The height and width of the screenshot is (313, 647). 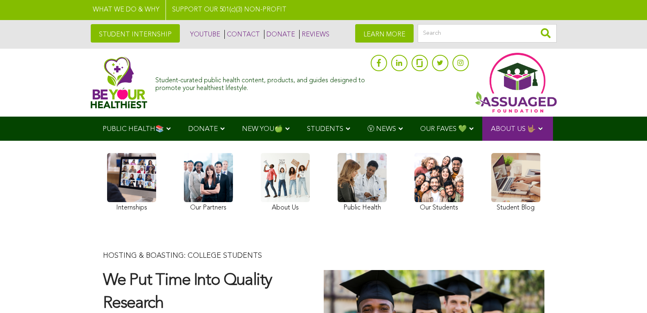 I want to click on div: Navigation Menu, so click(x=324, y=128).